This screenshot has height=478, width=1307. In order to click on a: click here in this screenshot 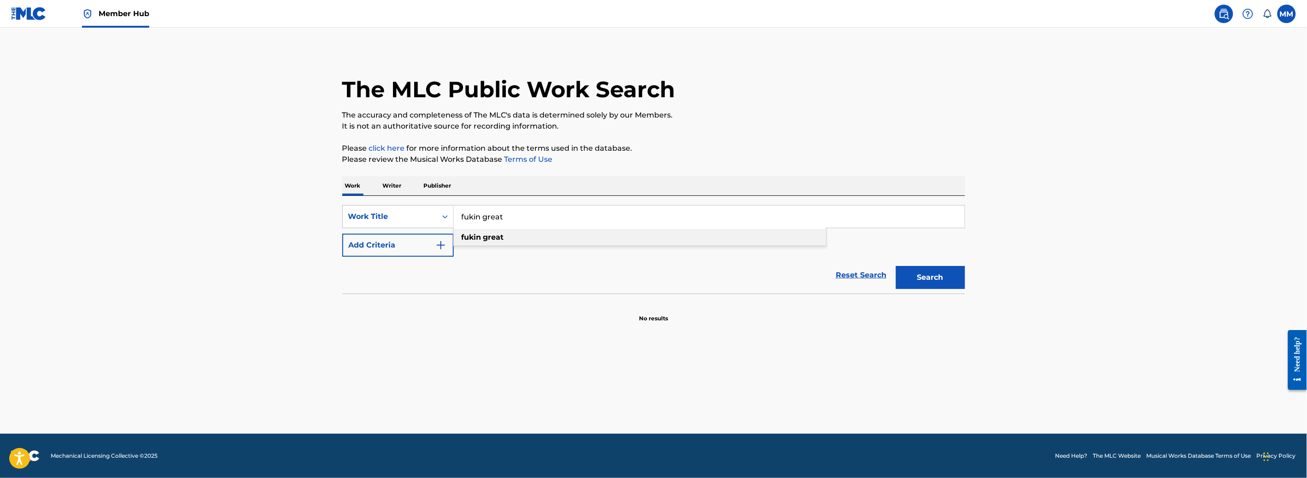, I will do `click(387, 148)`.